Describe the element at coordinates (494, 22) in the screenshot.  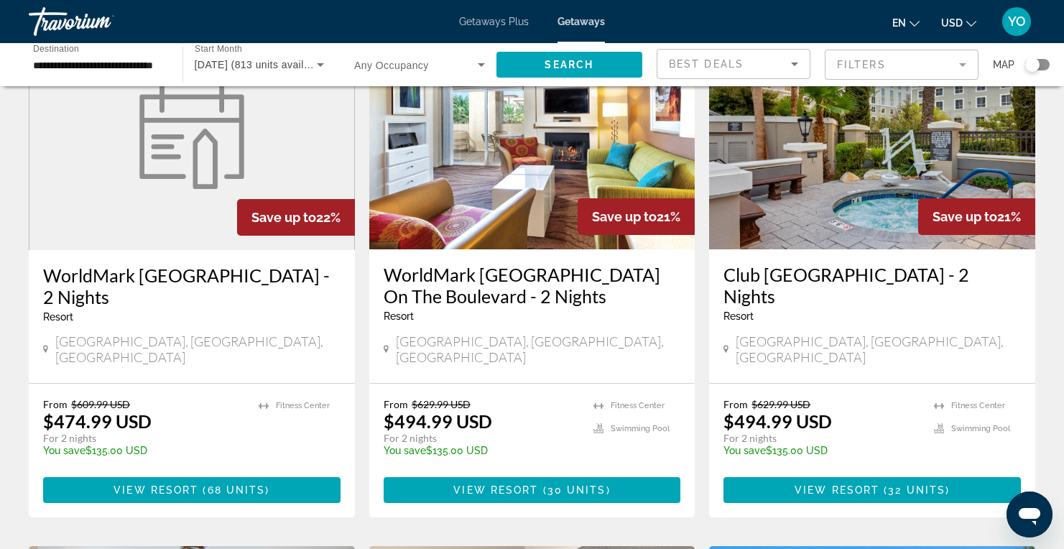
I see `a: Getaways Plus` at that location.